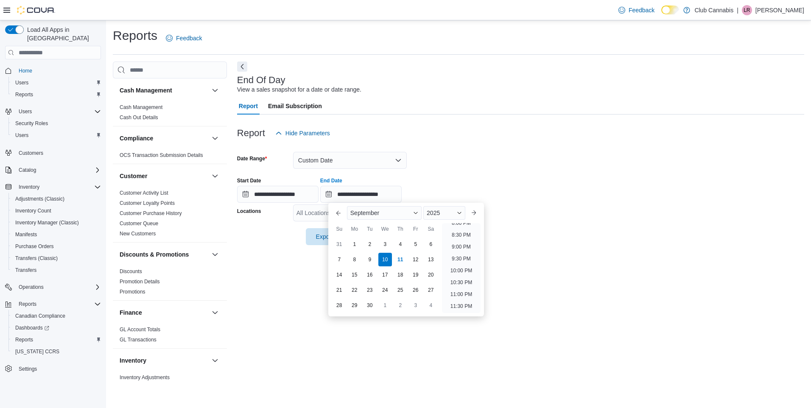 The width and height of the screenshot is (811, 408). What do you see at coordinates (58, 287) in the screenshot?
I see `span: Operations` at bounding box center [58, 287].